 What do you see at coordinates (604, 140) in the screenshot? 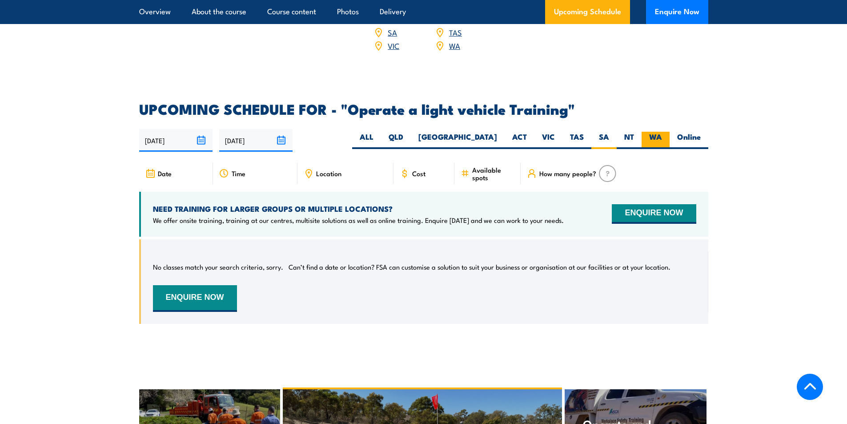
I see `label: SA` at bounding box center [604, 140].